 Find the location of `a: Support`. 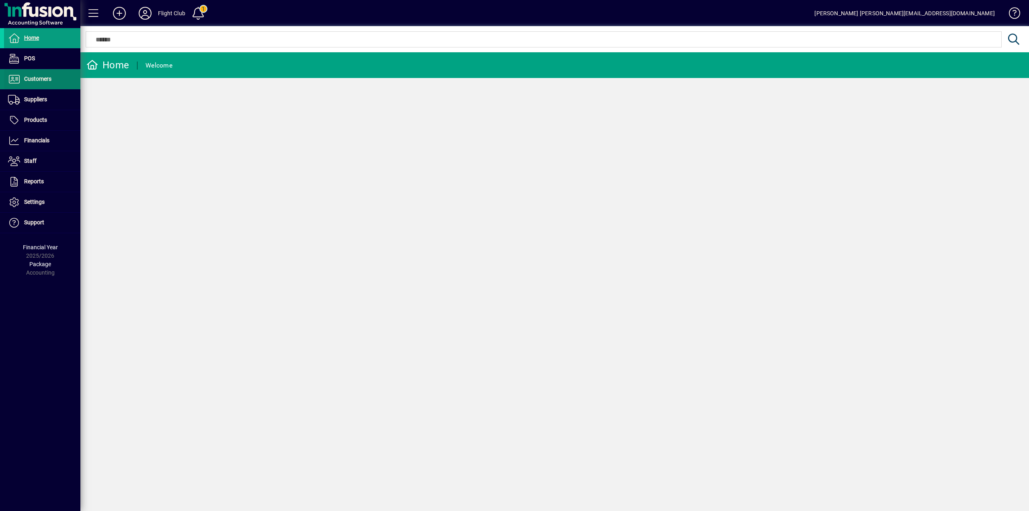

a: Support is located at coordinates (42, 223).